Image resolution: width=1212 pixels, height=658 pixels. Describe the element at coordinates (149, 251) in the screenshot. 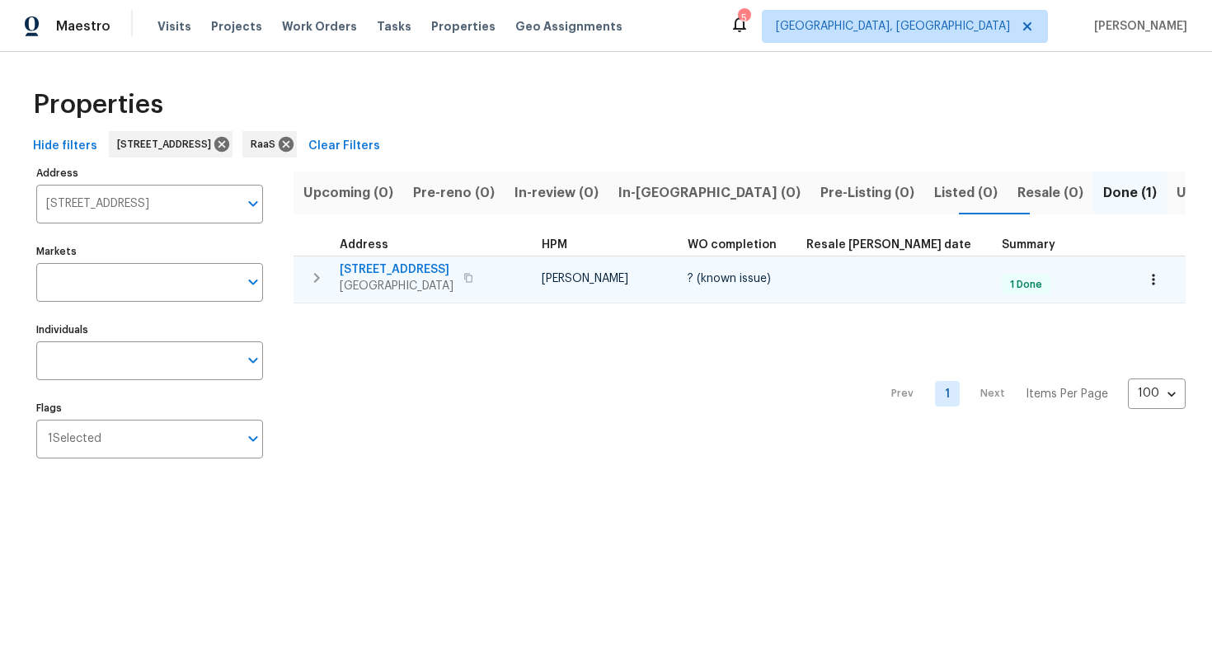

I see `label: Markets` at that location.